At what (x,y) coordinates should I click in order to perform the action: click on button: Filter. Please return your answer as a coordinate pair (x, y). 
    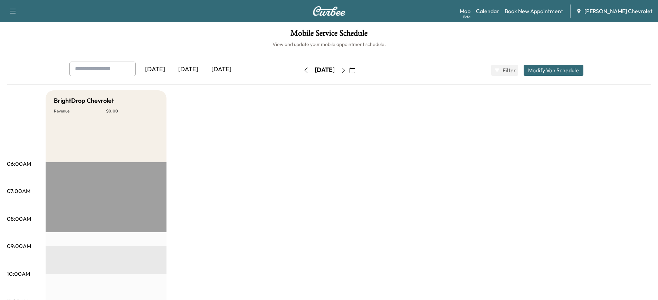
    Looking at the image, I should click on (505, 70).